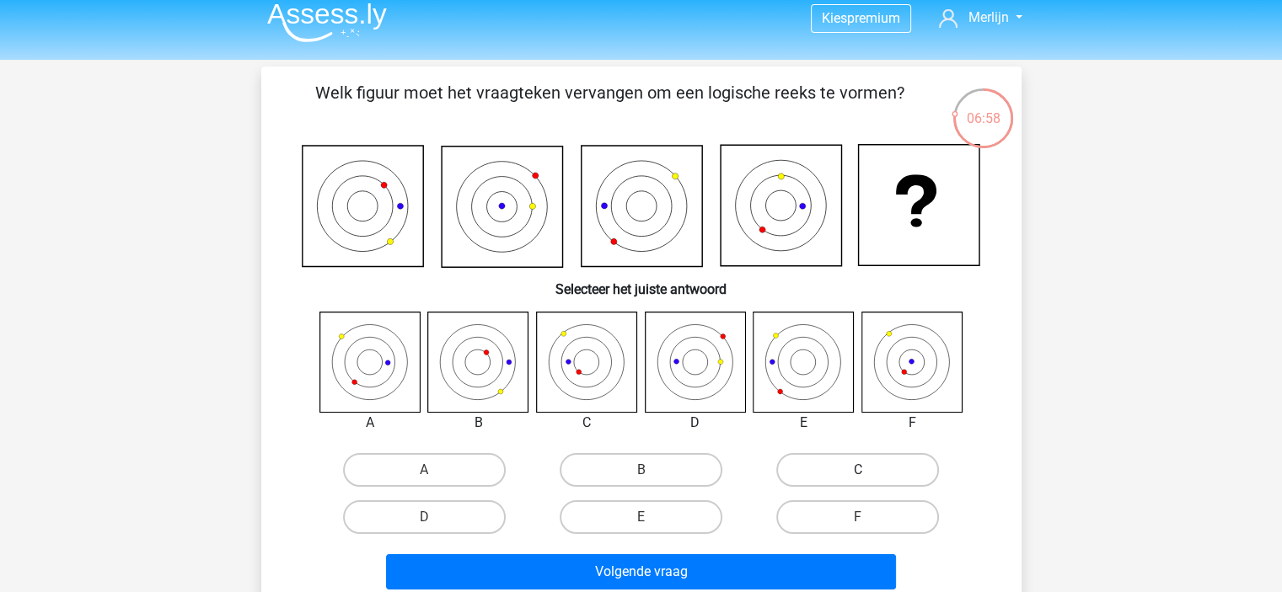 This screenshot has width=1282, height=592. Describe the element at coordinates (834, 18) in the screenshot. I see `span: Kies` at that location.